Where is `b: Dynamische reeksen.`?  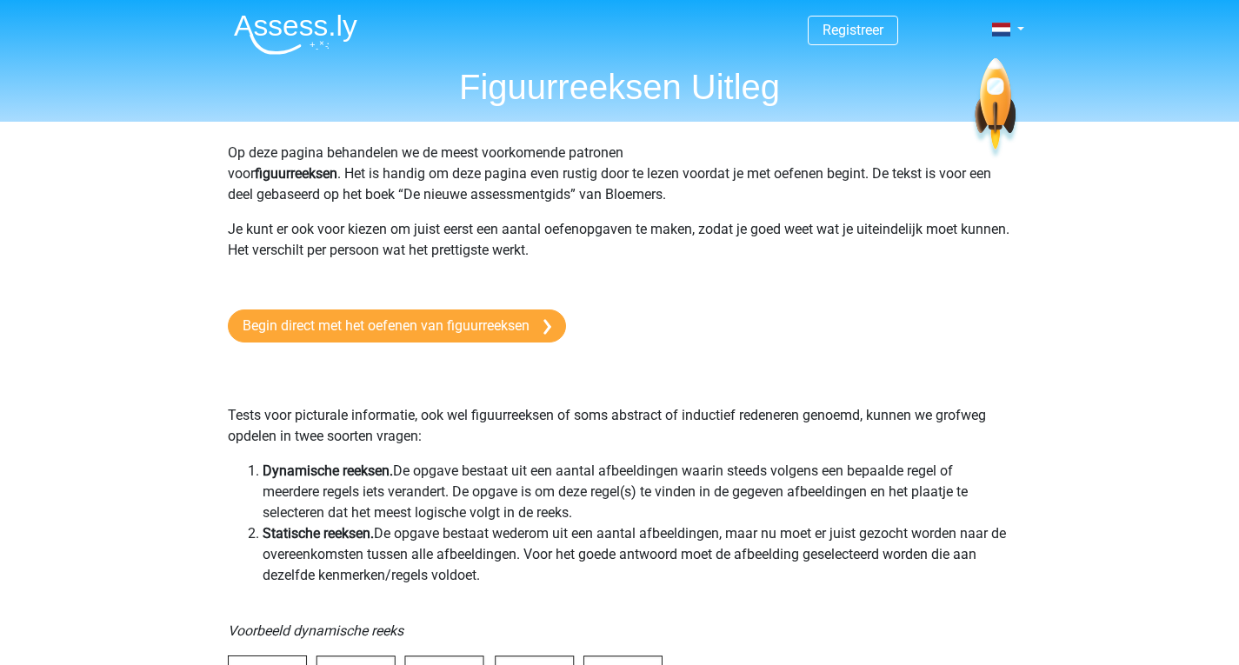
b: Dynamische reeksen. is located at coordinates (328, 470).